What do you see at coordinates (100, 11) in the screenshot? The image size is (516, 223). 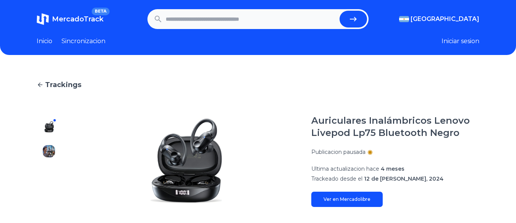 I see `span: BETA` at bounding box center [100, 11].